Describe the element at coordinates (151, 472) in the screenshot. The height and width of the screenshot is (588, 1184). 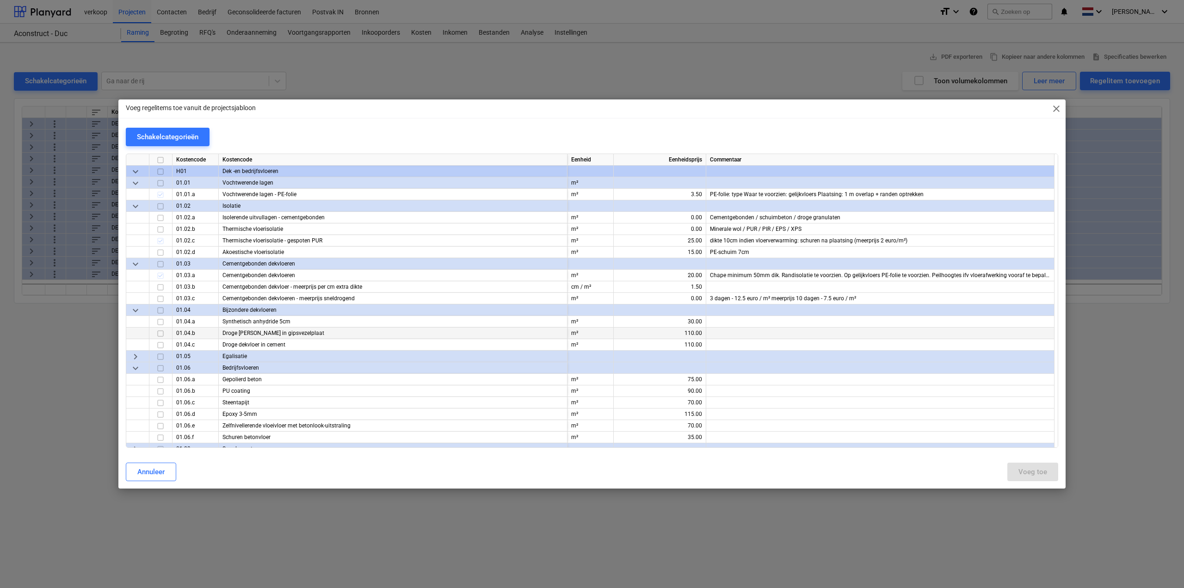
I see `div: Annuleer` at that location.